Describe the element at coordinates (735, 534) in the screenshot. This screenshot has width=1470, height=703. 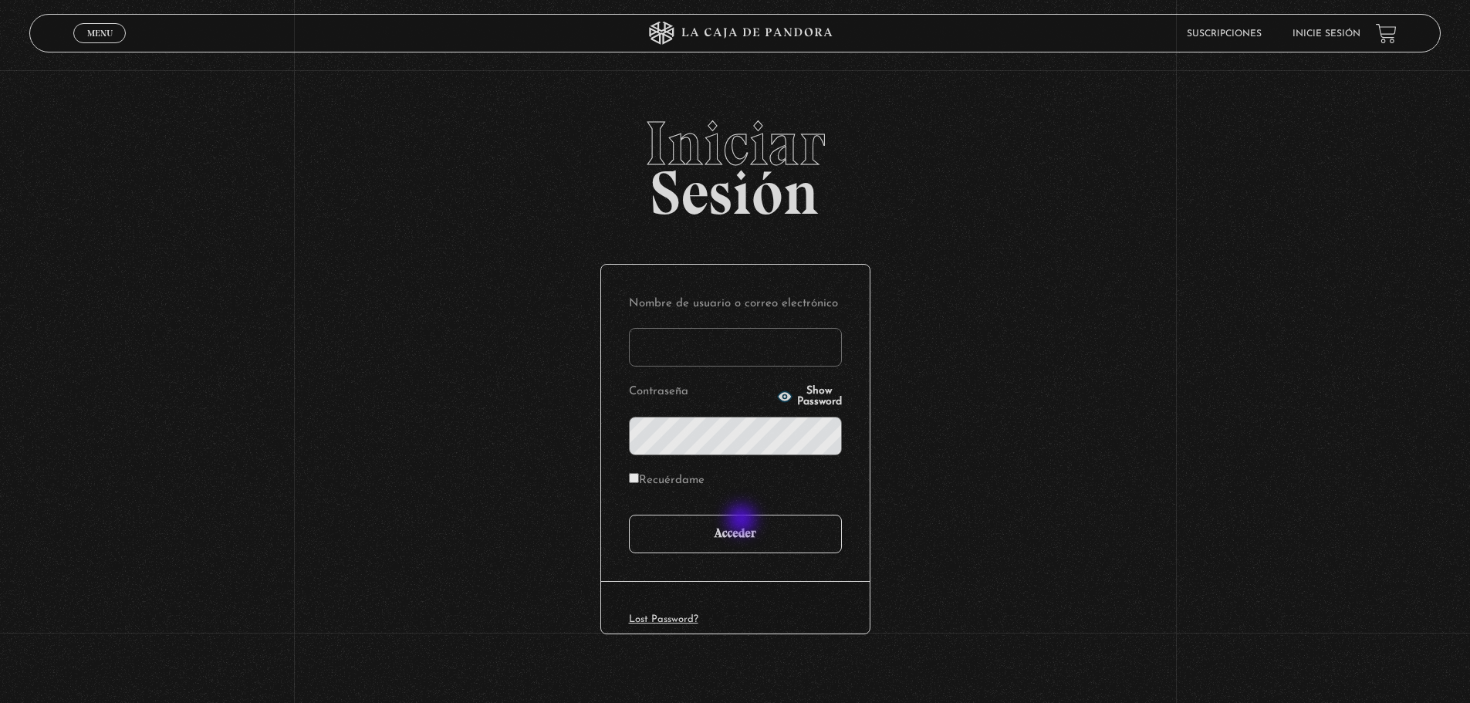
I see `input: Acceder` at that location.